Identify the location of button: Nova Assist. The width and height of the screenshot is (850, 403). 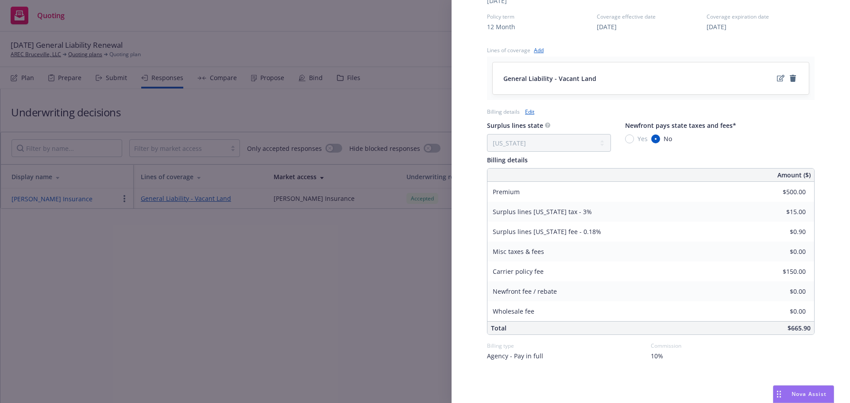
(804, 395).